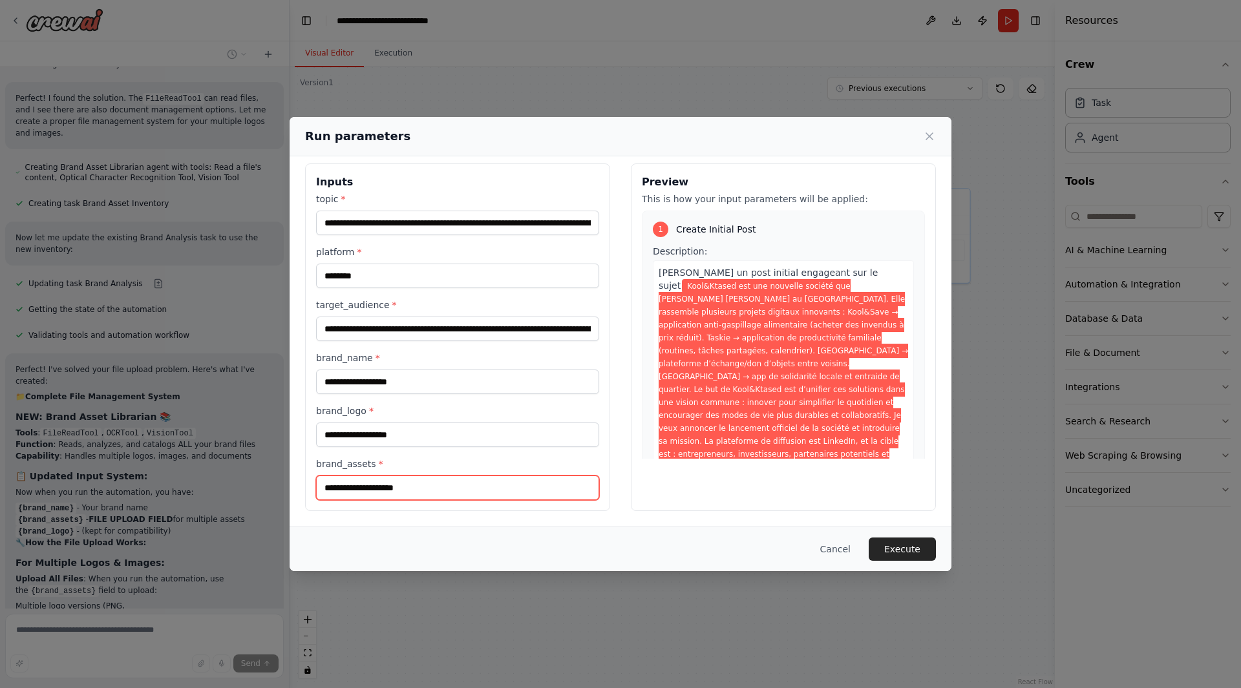 Image resolution: width=1241 pixels, height=688 pixels. I want to click on h2: Run parameters, so click(358, 136).